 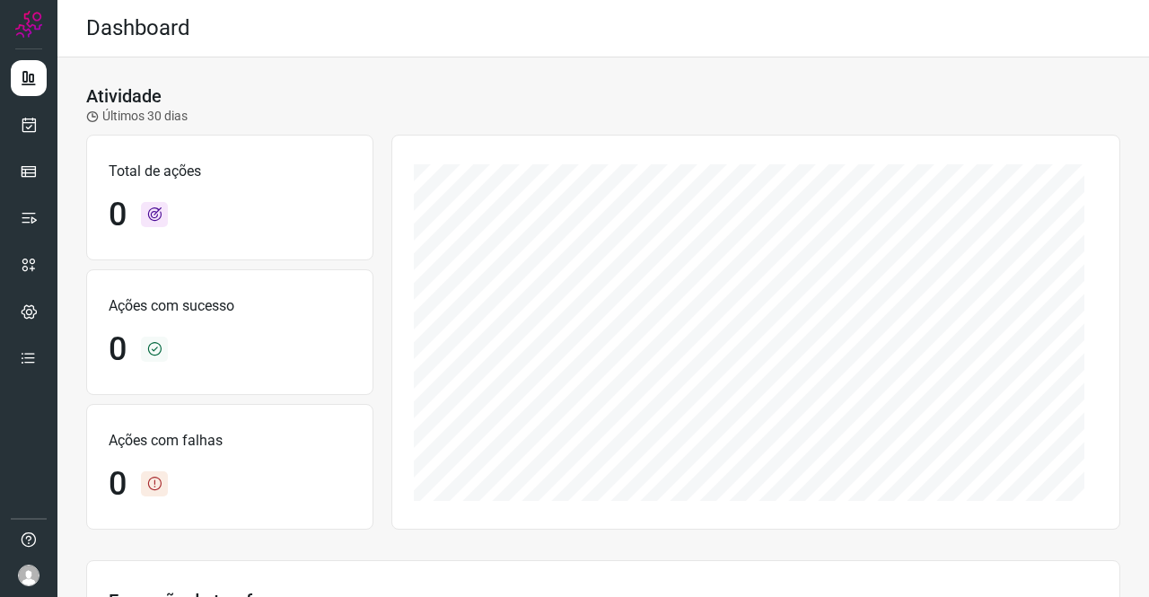 I want to click on p: Ações com falhas, so click(x=230, y=441).